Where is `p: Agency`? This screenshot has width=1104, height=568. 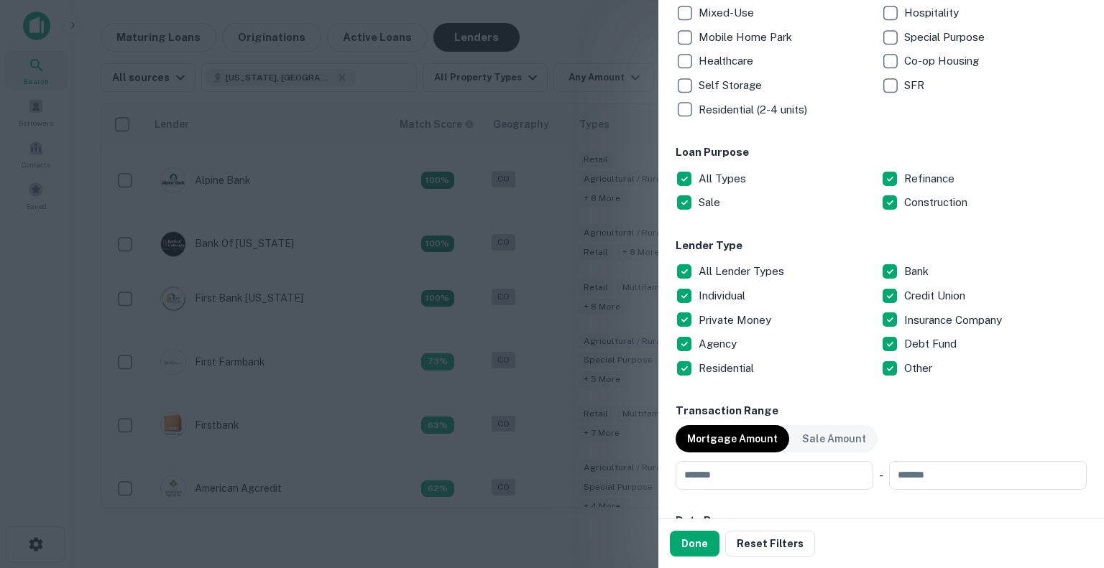
p: Agency is located at coordinates (719, 344).